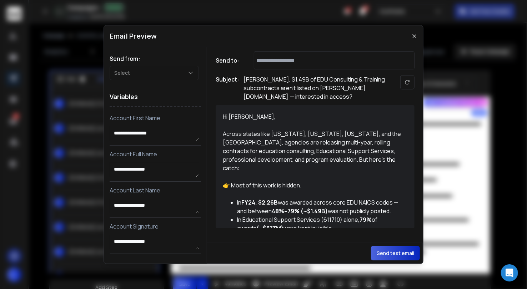 Image resolution: width=527 pixels, height=289 pixels. What do you see at coordinates (319, 206) in the screenshot?
I see `li: In was awarded across core EDU NAICS codes — and between was not publicly posted.` at bounding box center [319, 206].